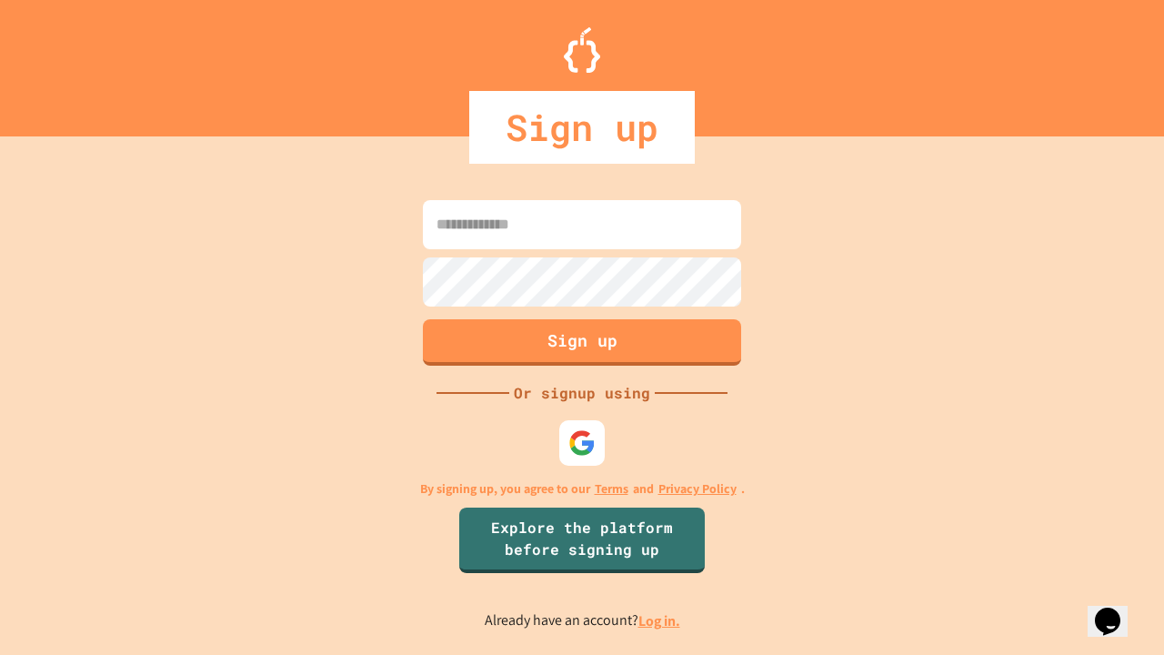 The width and height of the screenshot is (1164, 655). What do you see at coordinates (582, 50) in the screenshot?
I see `img: Logo.svg` at bounding box center [582, 50].